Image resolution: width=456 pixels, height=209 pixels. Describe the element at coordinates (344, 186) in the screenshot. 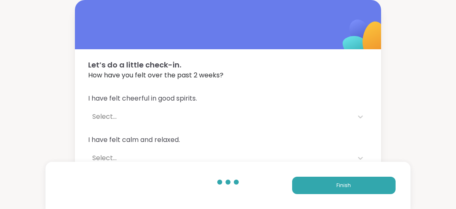

I see `span: Finish` at that location.